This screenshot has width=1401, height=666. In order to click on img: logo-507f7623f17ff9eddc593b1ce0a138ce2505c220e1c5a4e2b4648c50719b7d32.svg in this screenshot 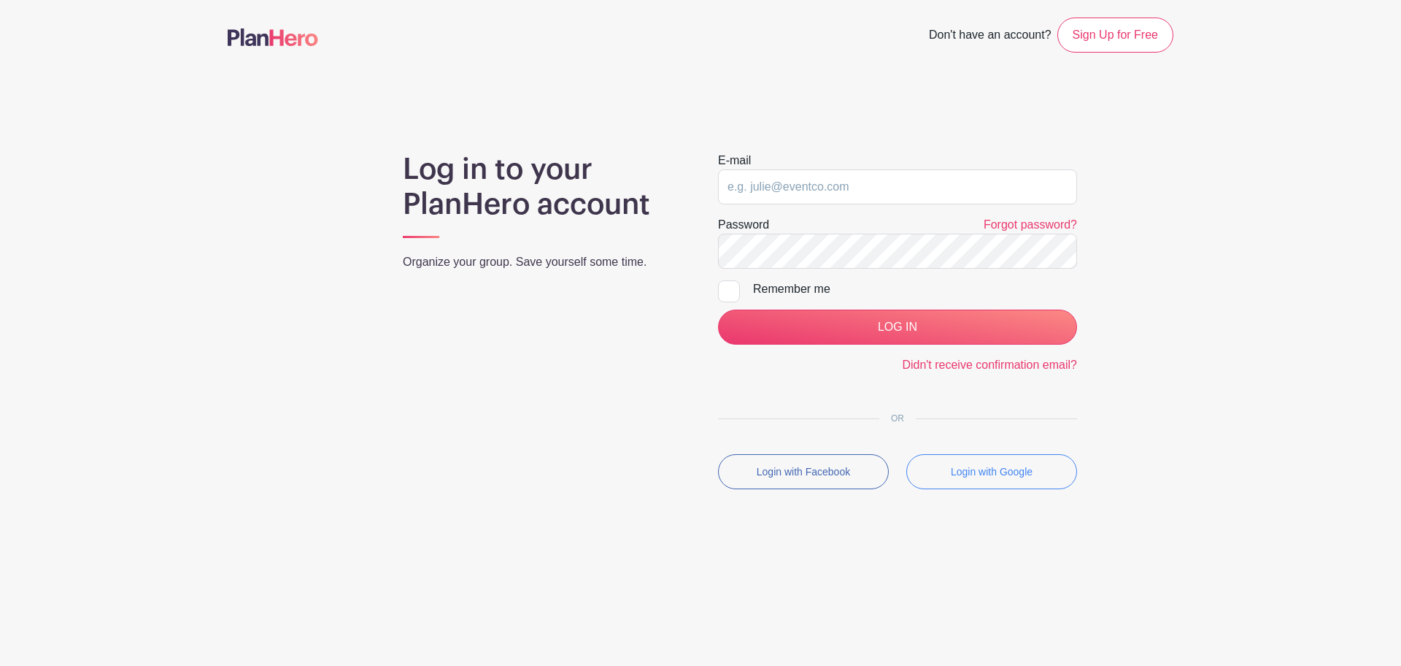, I will do `click(273, 37)`.